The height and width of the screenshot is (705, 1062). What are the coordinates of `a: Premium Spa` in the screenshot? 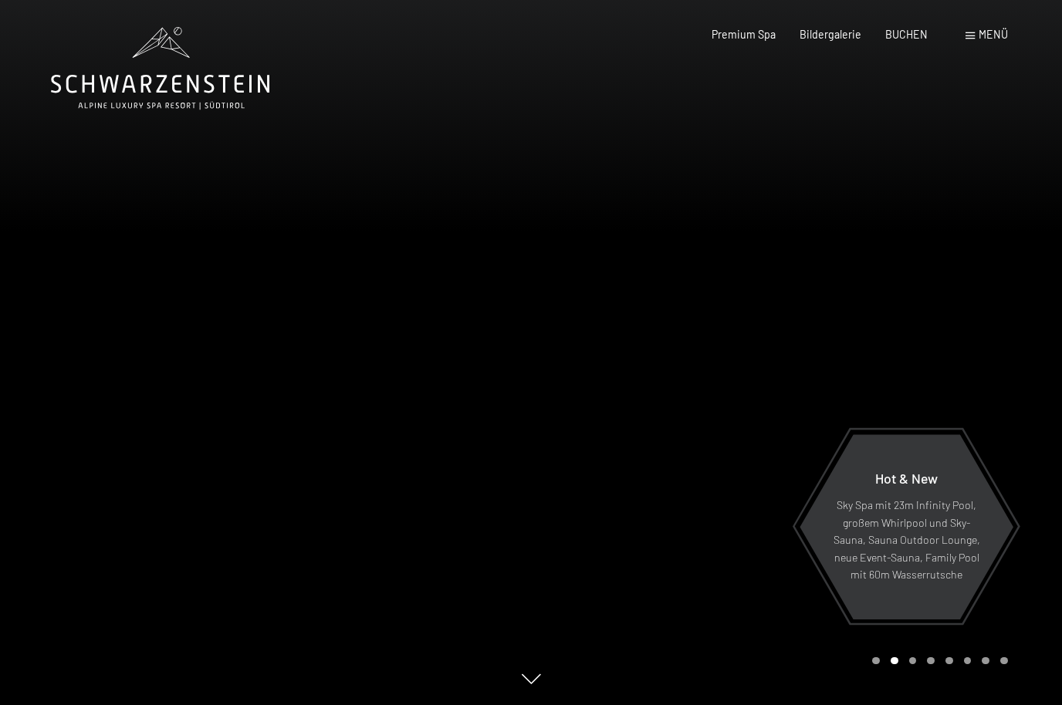 It's located at (743, 34).